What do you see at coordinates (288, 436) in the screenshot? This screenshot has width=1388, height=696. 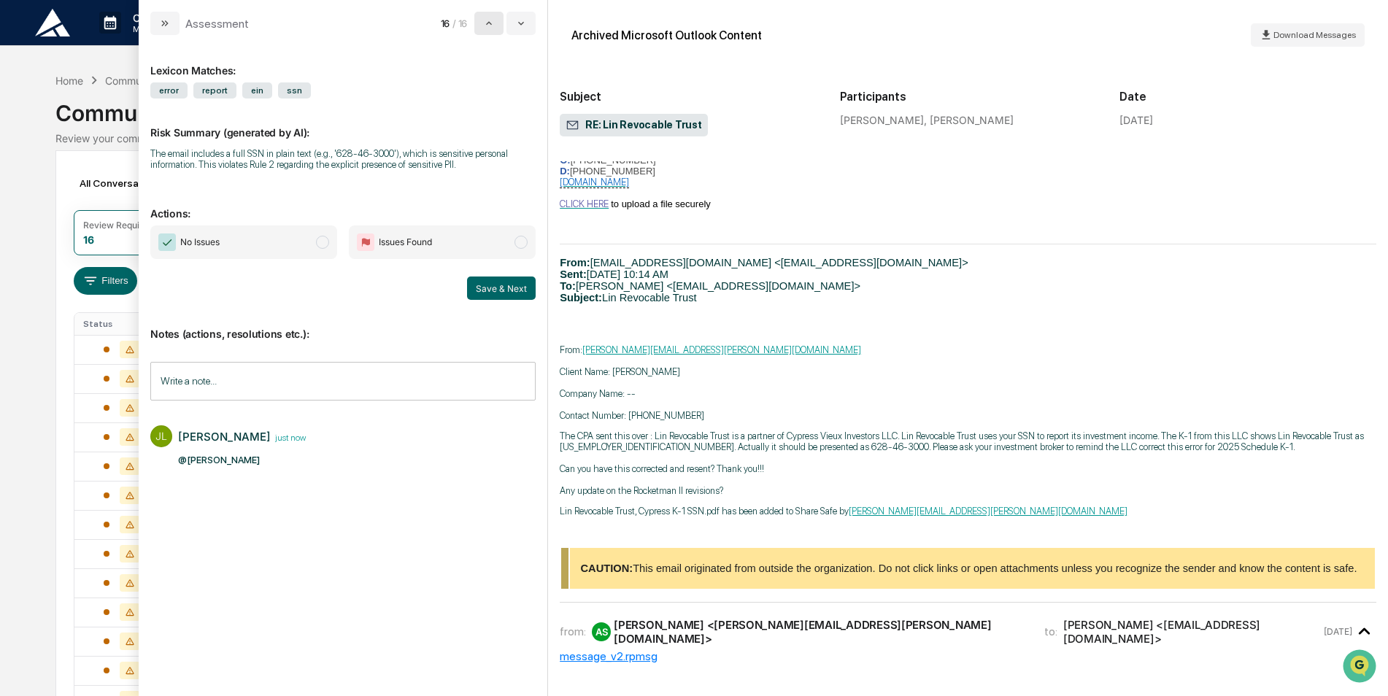 I see `time: Wednesday, October 8, 2025 at 10:35:50 AM CDT` at bounding box center [288, 436].